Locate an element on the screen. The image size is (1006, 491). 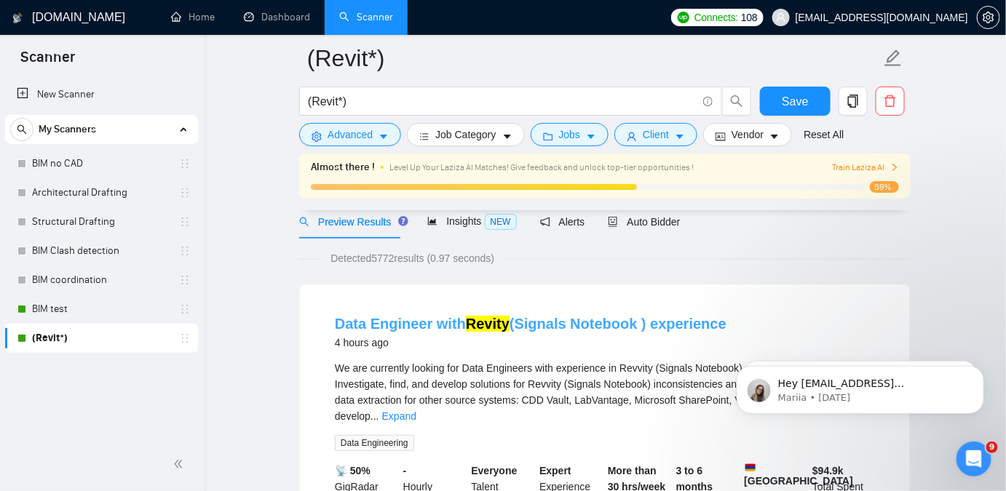
a: setting is located at coordinates (989, 17).